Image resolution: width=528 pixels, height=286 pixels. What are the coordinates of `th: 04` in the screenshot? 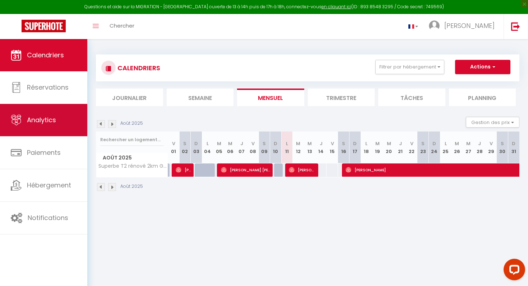 It's located at (207, 148).